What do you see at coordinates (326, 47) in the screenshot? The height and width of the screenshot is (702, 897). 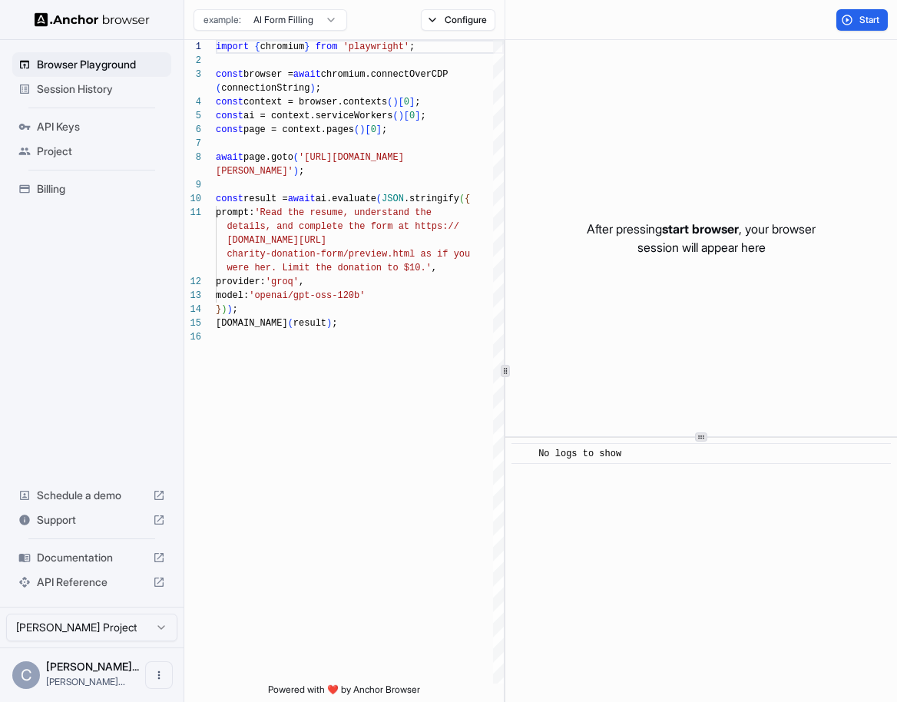 I see `span: from` at bounding box center [326, 47].